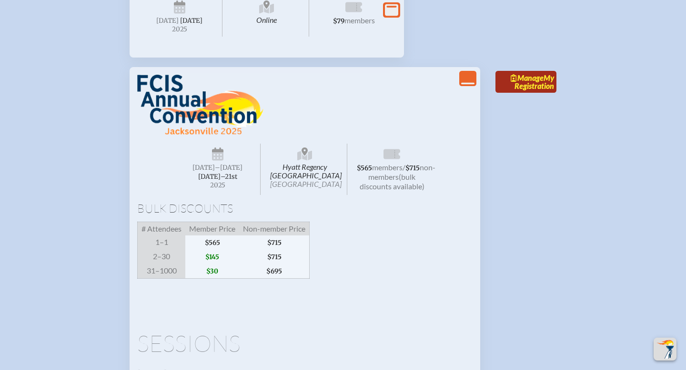 The width and height of the screenshot is (686, 370). Describe the element at coordinates (401, 172) in the screenshot. I see `span: non-members` at that location.